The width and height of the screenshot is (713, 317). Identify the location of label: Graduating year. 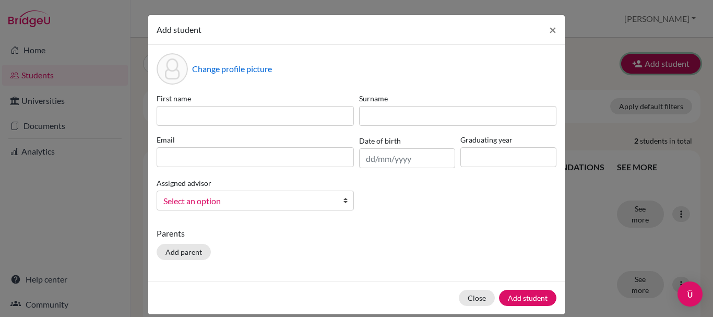
(508, 139).